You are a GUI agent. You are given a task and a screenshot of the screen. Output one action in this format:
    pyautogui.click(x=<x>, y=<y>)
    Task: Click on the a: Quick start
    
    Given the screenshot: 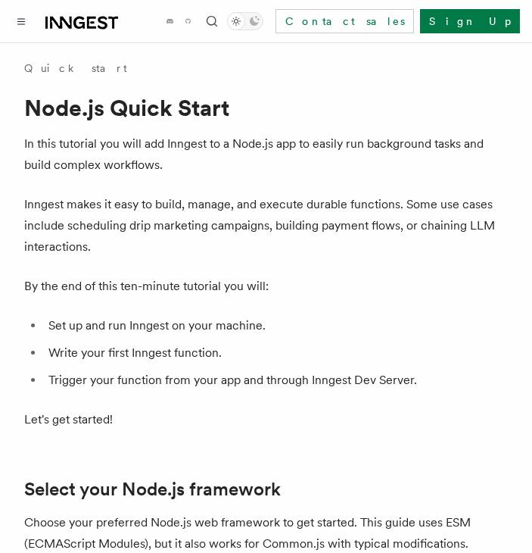 What is the action you would take?
    pyautogui.click(x=76, y=68)
    